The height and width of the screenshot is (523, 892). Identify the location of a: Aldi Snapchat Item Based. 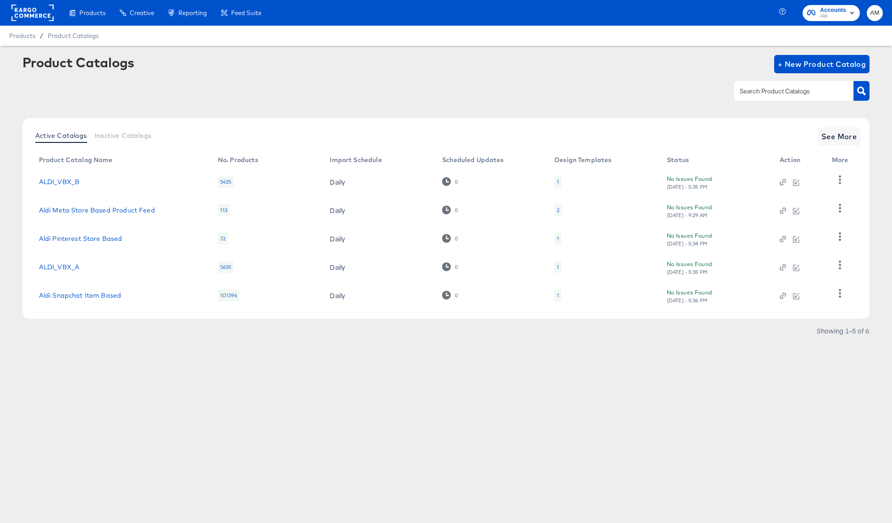
(80, 296).